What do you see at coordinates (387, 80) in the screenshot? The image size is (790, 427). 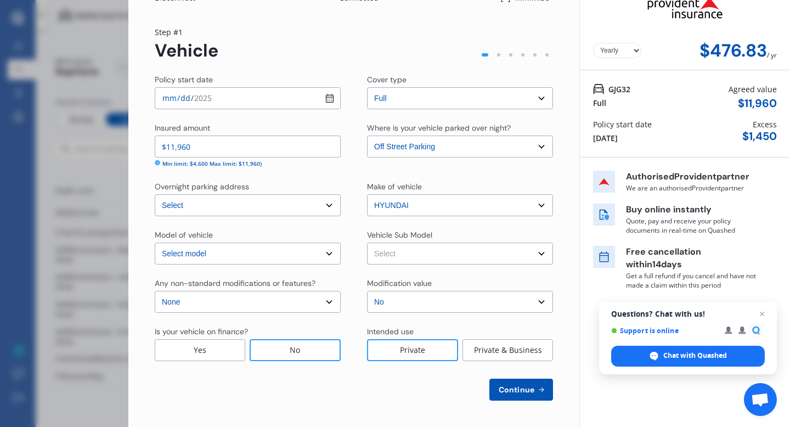 I see `div: Cover type` at bounding box center [387, 80].